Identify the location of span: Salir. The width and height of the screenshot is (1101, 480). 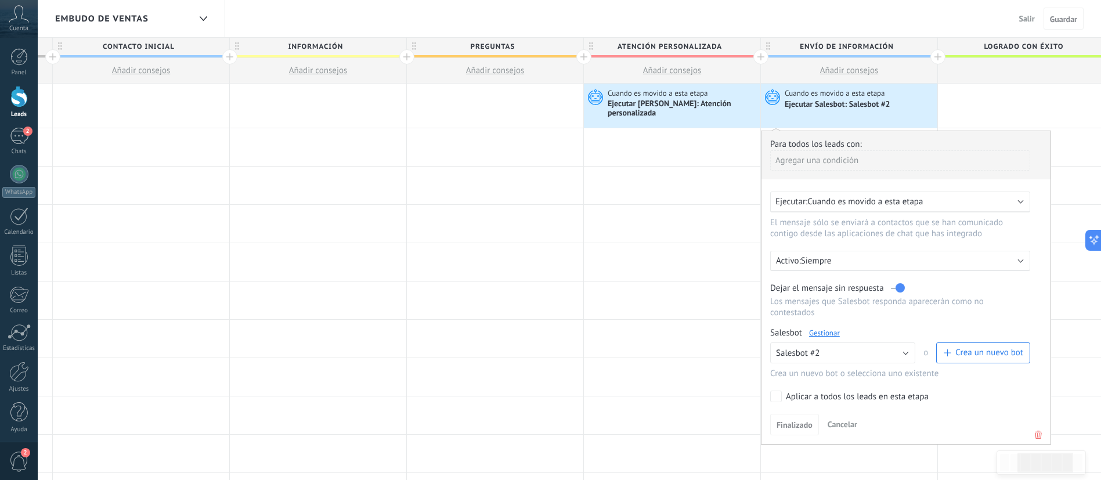
(1027, 19).